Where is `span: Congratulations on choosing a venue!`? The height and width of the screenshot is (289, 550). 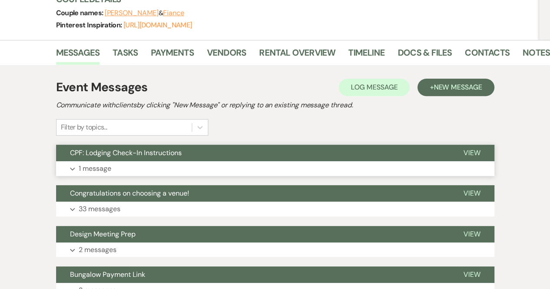
span: Congratulations on choosing a venue! is located at coordinates (130, 193).